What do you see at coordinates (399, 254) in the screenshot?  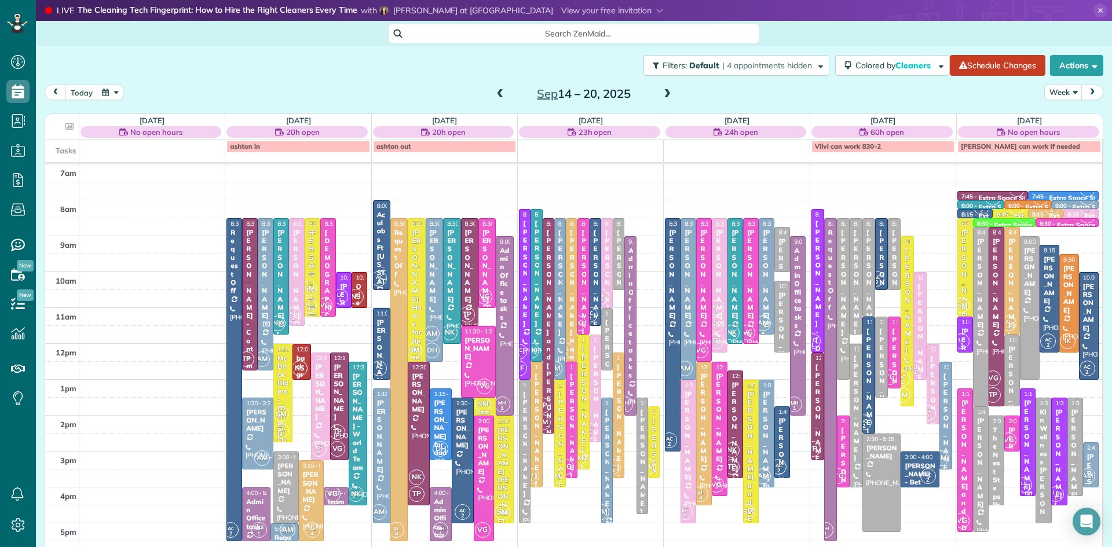 I see `div: Request Off` at bounding box center [399, 254].